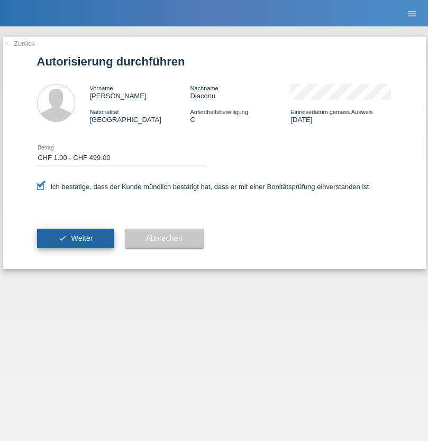 This screenshot has width=428, height=441. Describe the element at coordinates (81, 238) in the screenshot. I see `span: Weiter` at that location.